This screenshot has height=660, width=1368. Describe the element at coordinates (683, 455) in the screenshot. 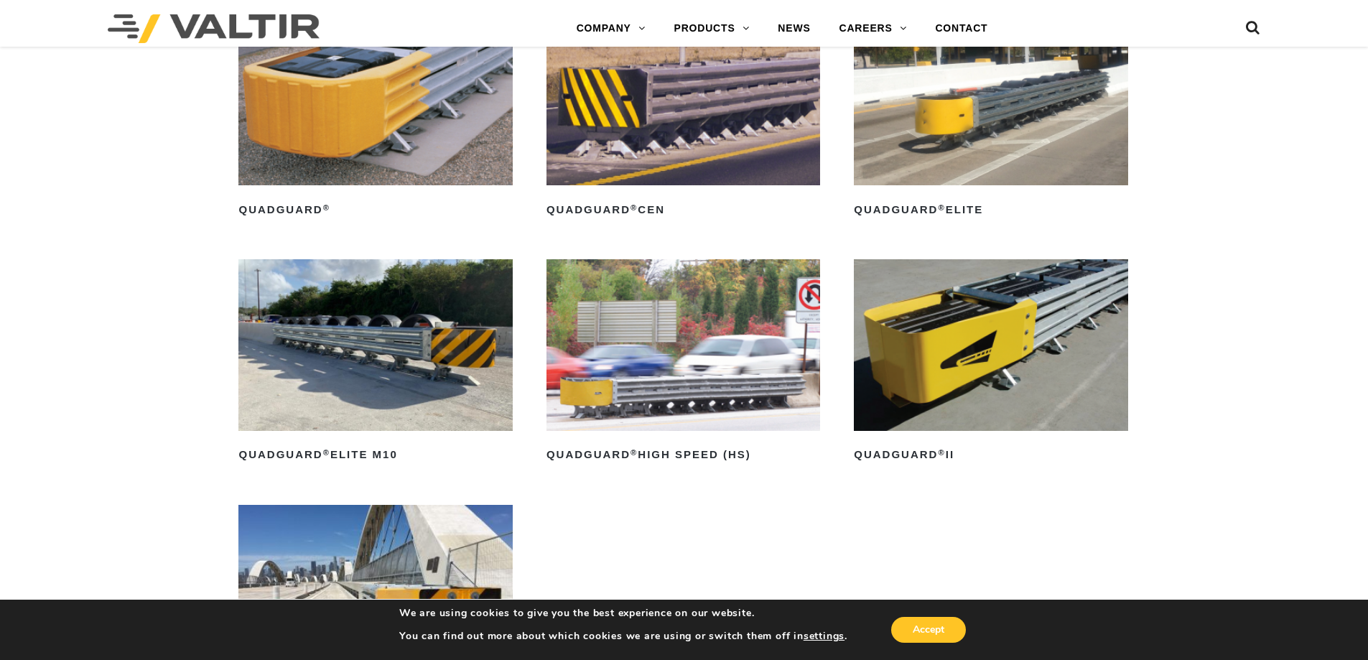

I see `h2: QuadGuard High Speed (HS)` at that location.